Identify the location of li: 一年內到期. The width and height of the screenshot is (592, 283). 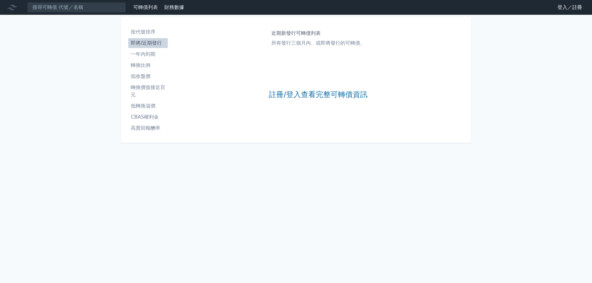
(148, 54).